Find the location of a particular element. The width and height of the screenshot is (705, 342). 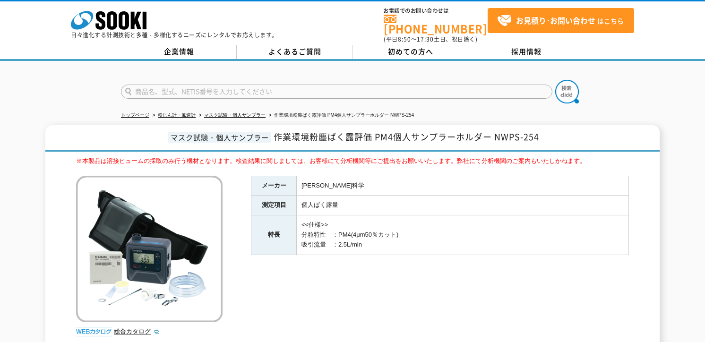

a: 初めての方へ is located at coordinates (410, 52).